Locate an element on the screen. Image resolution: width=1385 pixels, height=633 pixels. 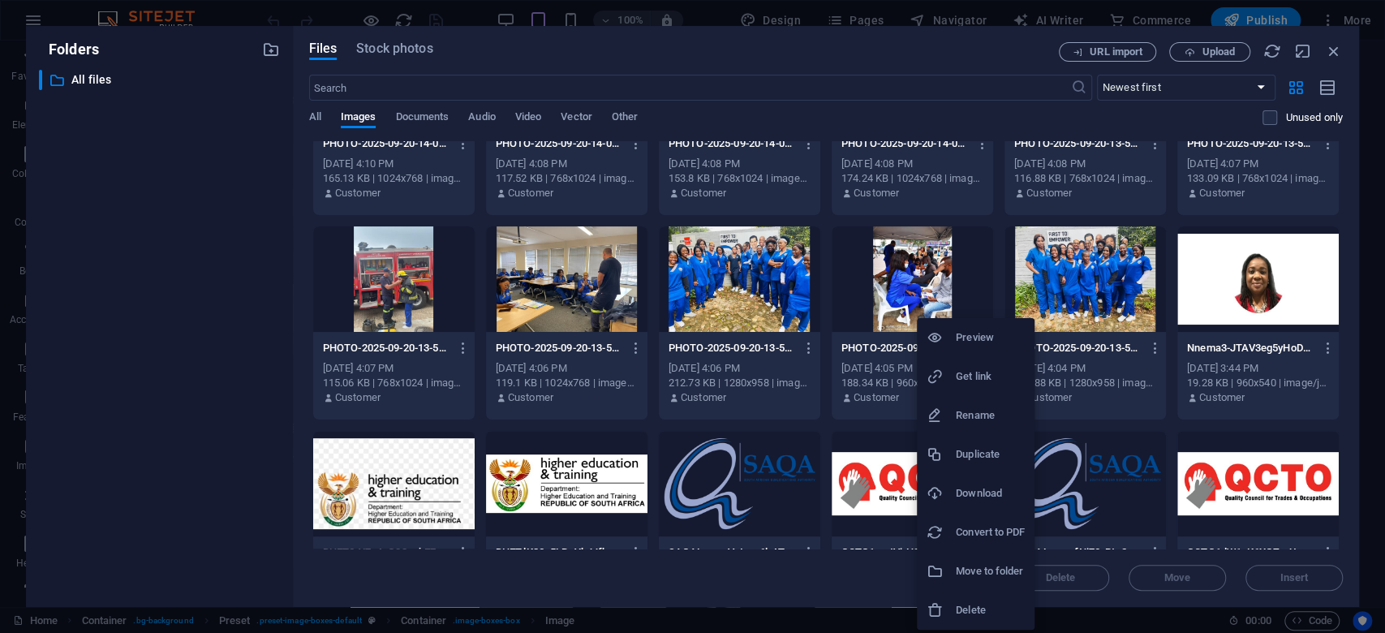
h6: Move to folder is located at coordinates (990, 571).